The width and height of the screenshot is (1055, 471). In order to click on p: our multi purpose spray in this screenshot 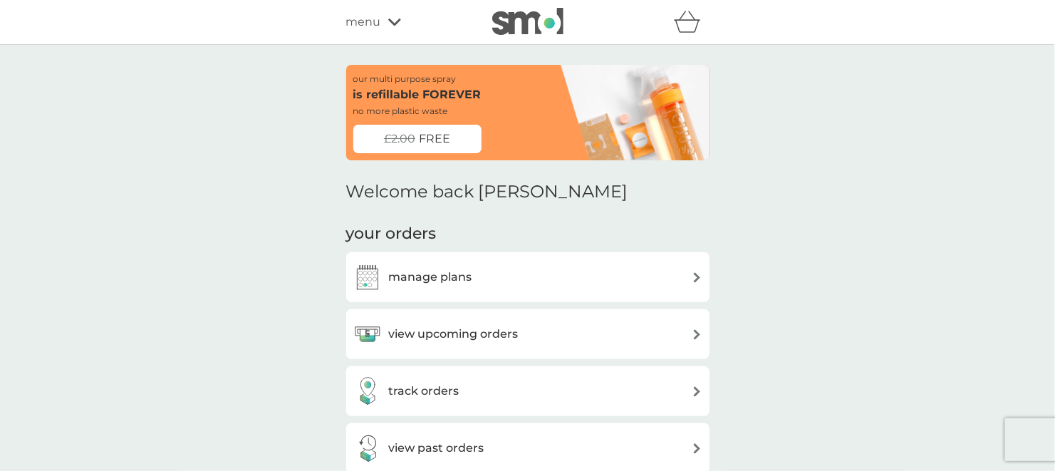, I will do `click(404, 78)`.